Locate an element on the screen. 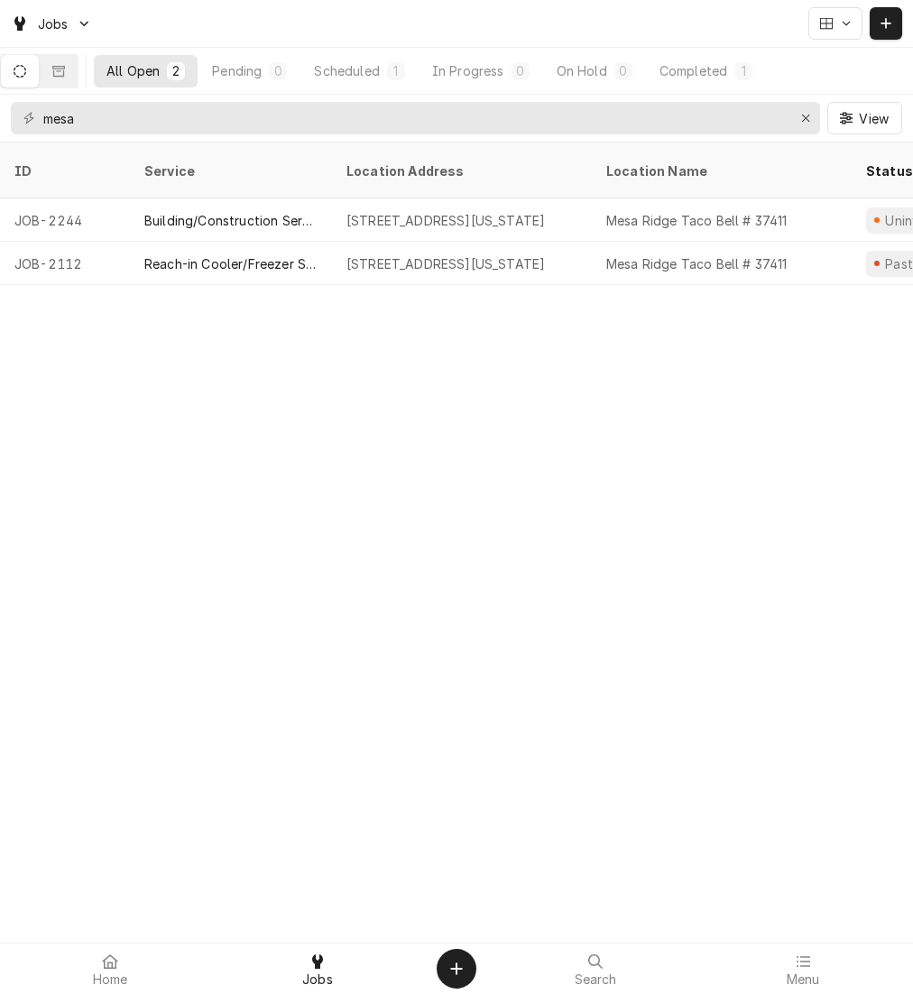 This screenshot has width=913, height=994. div: On Hold is located at coordinates (582, 70).